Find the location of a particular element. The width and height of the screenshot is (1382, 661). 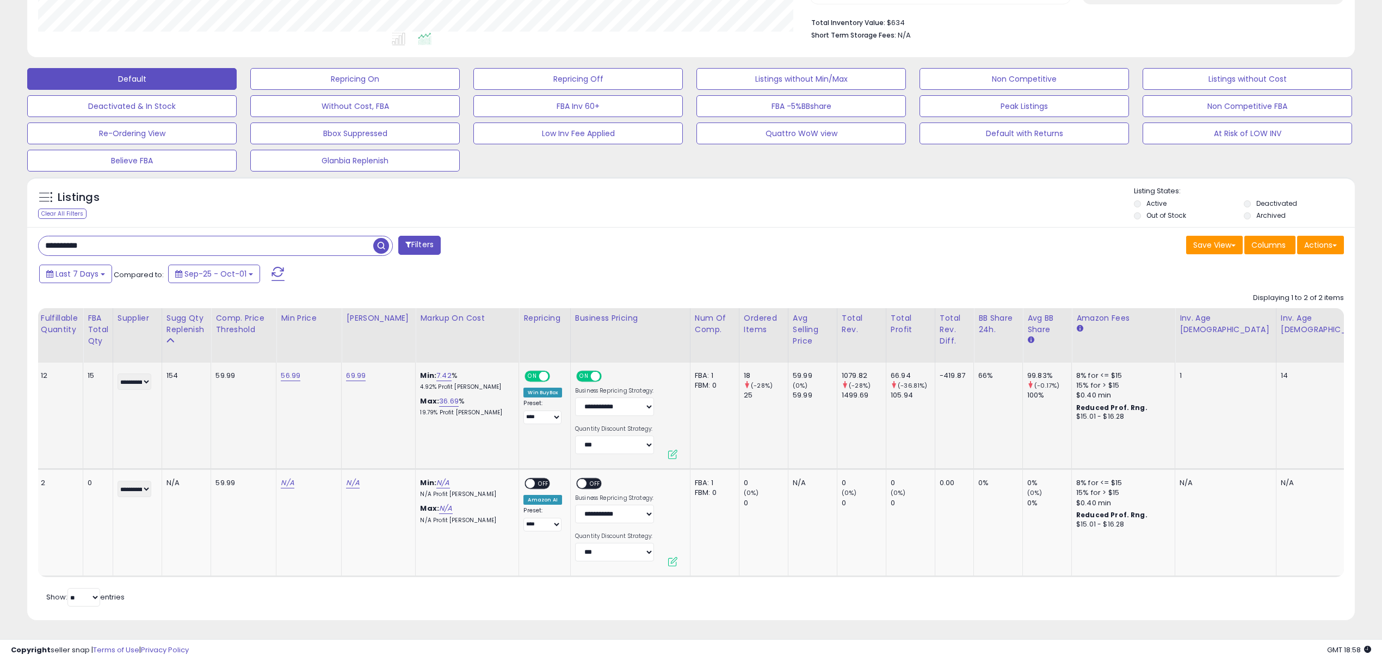

th: The percentage added to the cost of goods (COGS) that forms the calculator for Min & Max prices. is located at coordinates (467, 335).